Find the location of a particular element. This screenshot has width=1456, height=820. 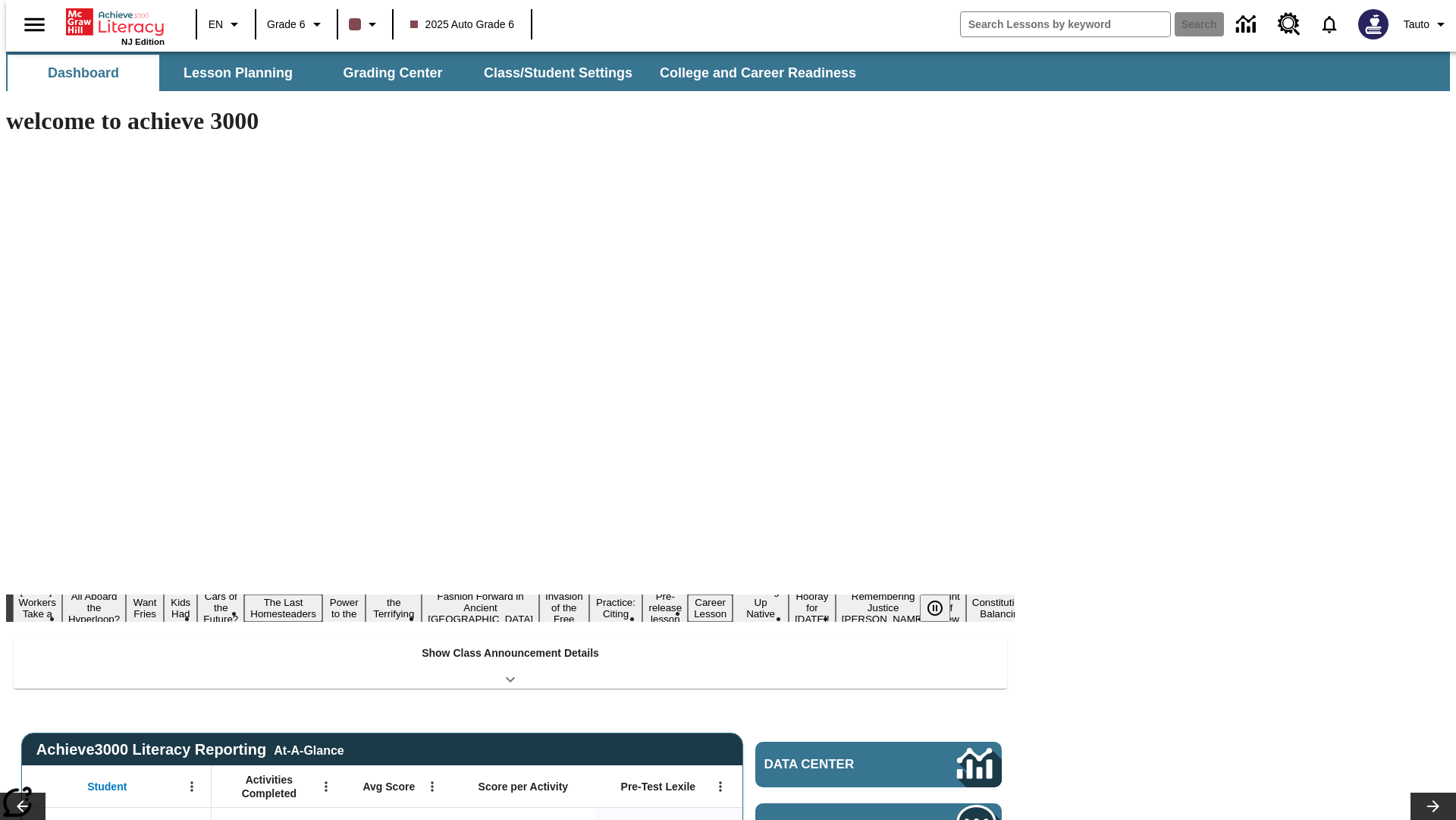

div: Pause is located at coordinates (943, 608).